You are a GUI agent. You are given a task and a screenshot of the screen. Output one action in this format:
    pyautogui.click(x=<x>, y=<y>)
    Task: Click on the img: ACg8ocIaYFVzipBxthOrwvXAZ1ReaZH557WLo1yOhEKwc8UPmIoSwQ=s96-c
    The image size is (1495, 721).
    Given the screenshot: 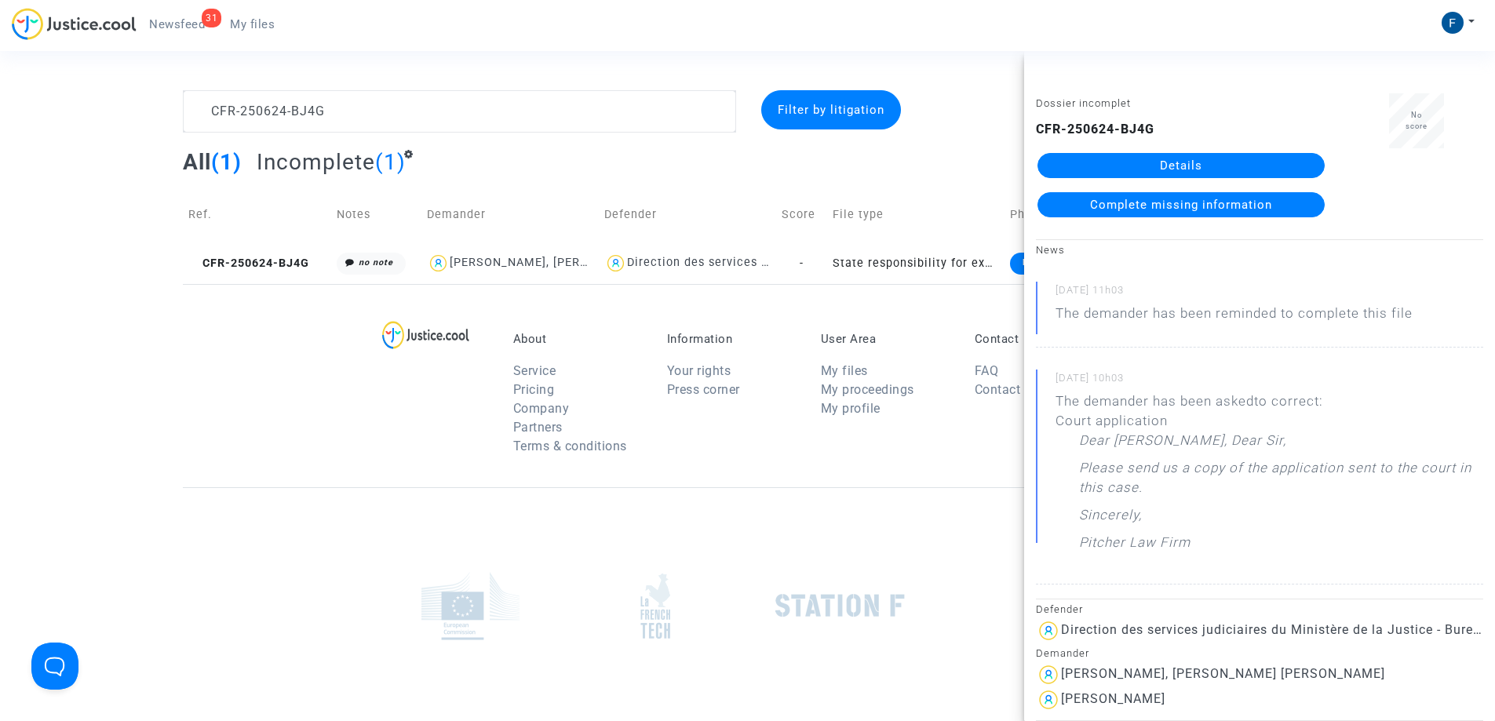 What is the action you would take?
    pyautogui.click(x=1452, y=23)
    